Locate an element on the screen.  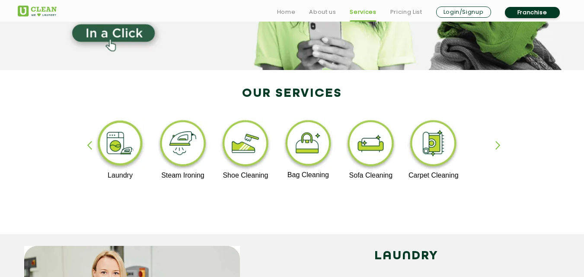
p: Shoe Cleaning is located at coordinates (245, 175).